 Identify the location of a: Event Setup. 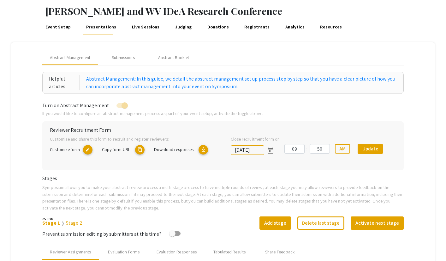
(58, 27).